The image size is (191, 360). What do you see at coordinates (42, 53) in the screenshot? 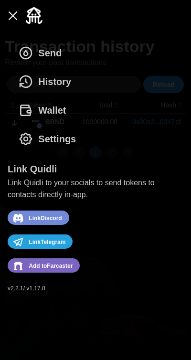
I see `button: Send` at bounding box center [42, 53].